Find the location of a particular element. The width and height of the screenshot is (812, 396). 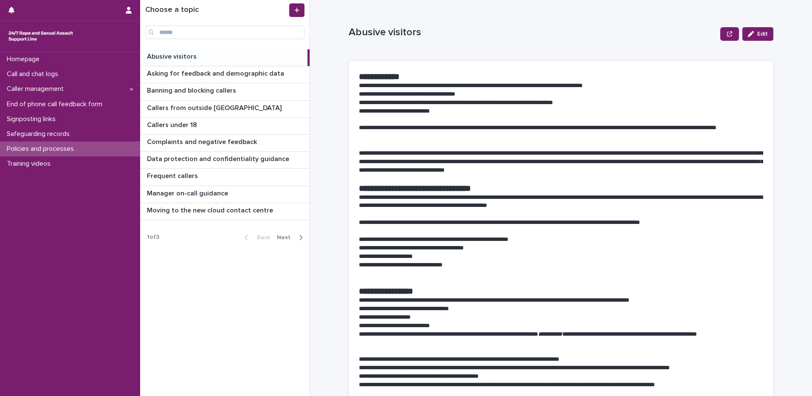

h1: Choose a topic is located at coordinates (216, 10).